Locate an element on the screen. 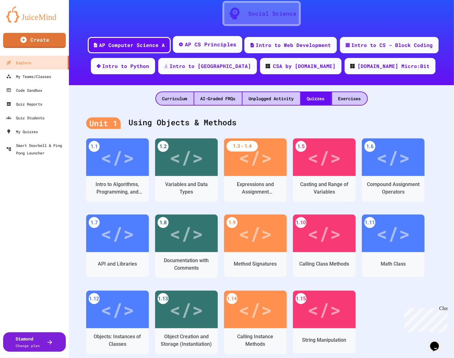 This screenshot has width=454, height=358. div: Variables and Data Types is located at coordinates (187, 188).